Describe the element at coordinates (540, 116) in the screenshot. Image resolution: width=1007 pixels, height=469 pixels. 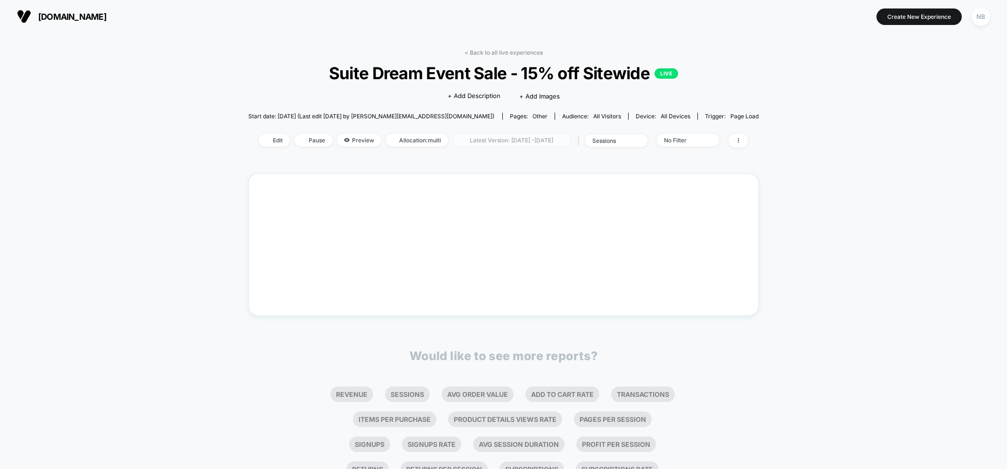
I see `span: other` at that location.